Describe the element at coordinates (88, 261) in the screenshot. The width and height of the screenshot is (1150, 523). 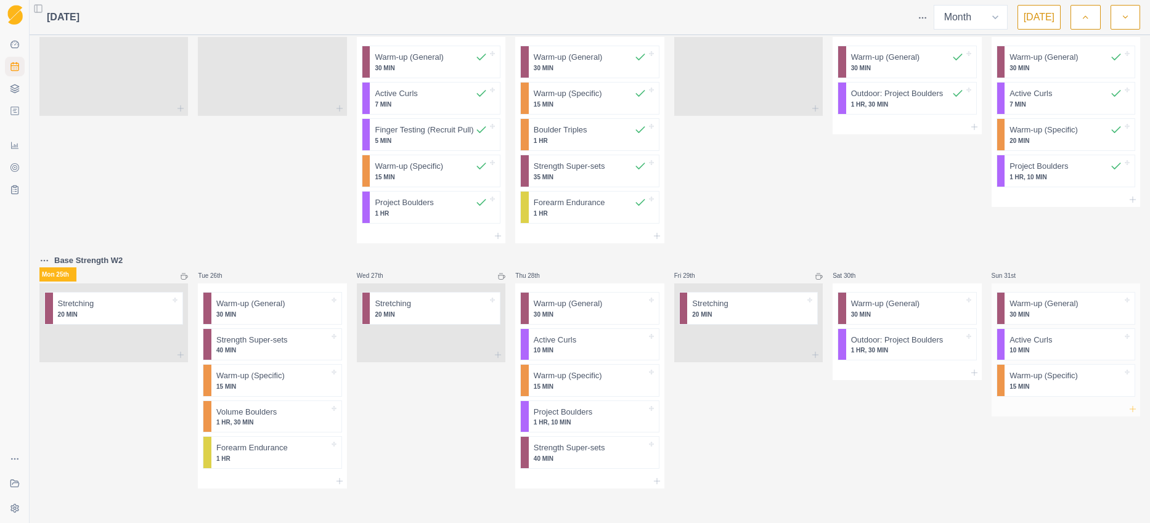
I see `p: Base Strength W2` at that location.